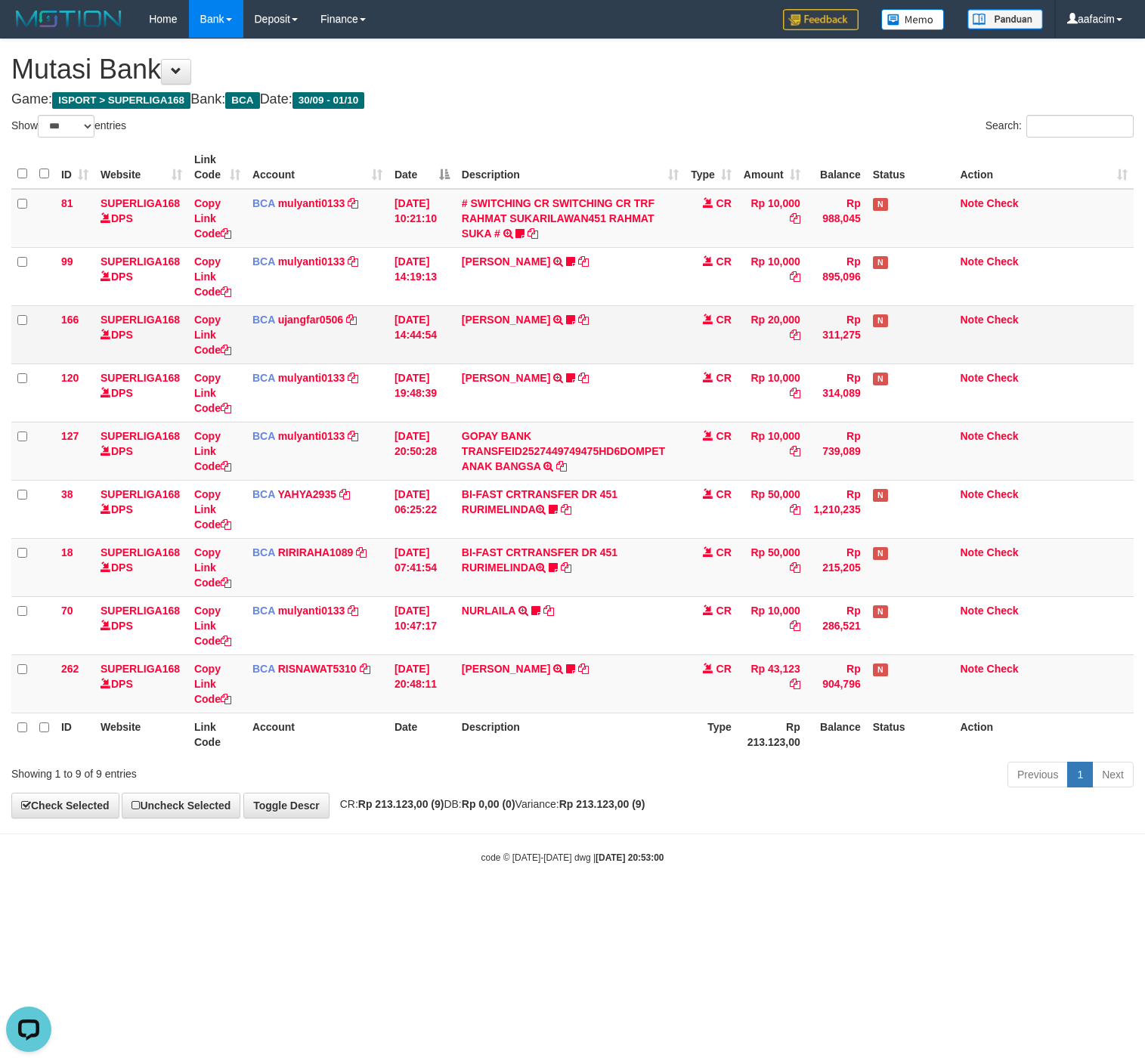 Image resolution: width=1145 pixels, height=1064 pixels. I want to click on a: Copy YOSI EFENDI to clipboard, so click(584, 669).